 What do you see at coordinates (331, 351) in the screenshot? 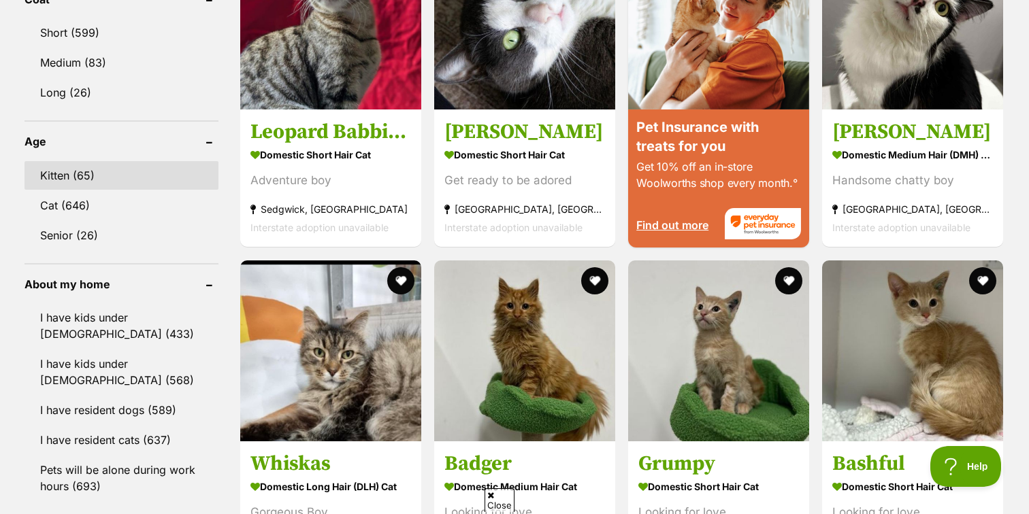
I see `img: Whiskas - Domestic Long Hair (DLH) Cat` at bounding box center [331, 351].